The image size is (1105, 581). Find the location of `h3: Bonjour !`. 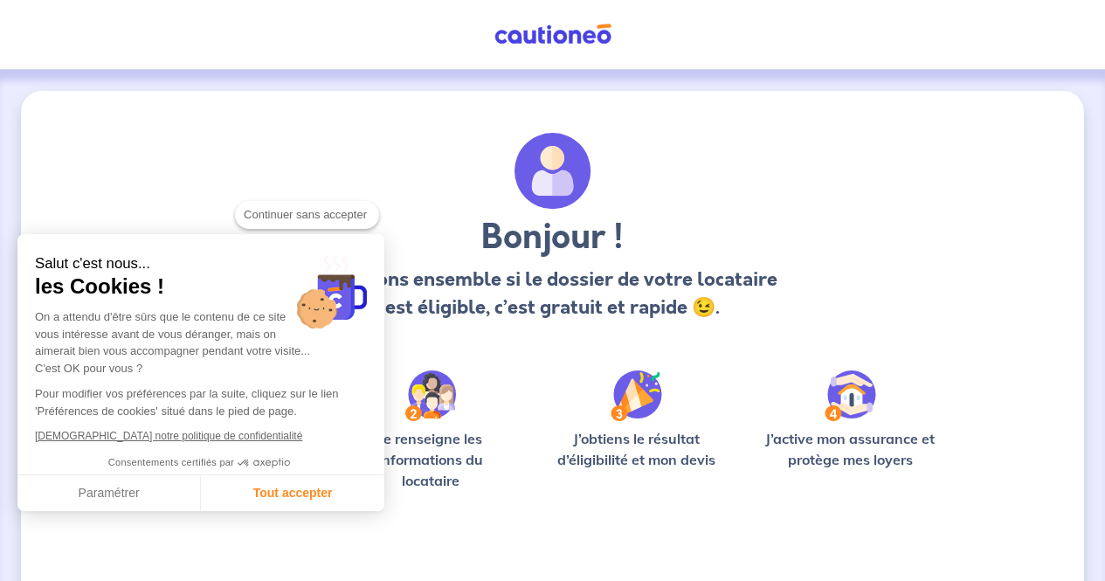

h3: Bonjour ! is located at coordinates (552, 238).